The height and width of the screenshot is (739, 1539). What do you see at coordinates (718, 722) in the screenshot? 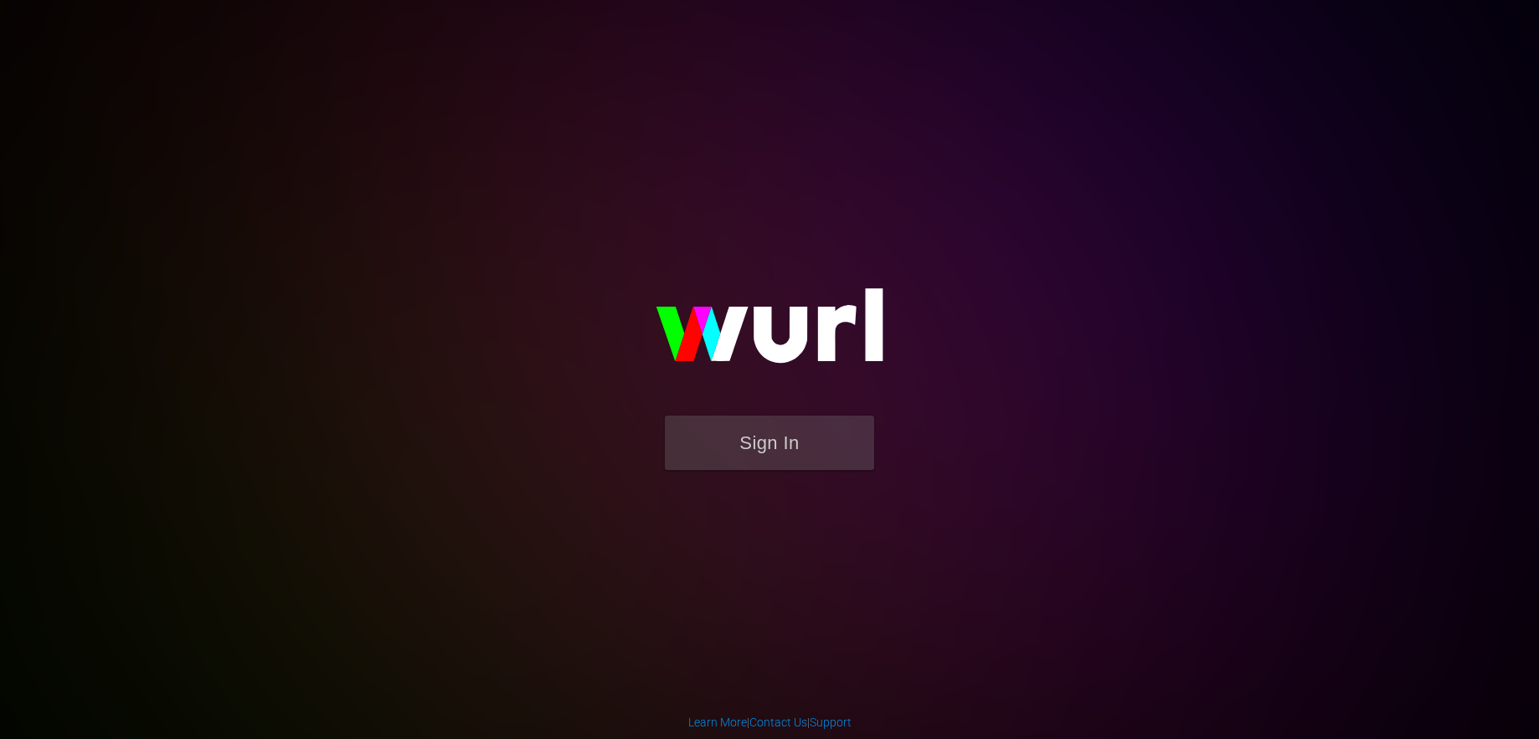
I see `a: Learn More` at bounding box center [718, 722].